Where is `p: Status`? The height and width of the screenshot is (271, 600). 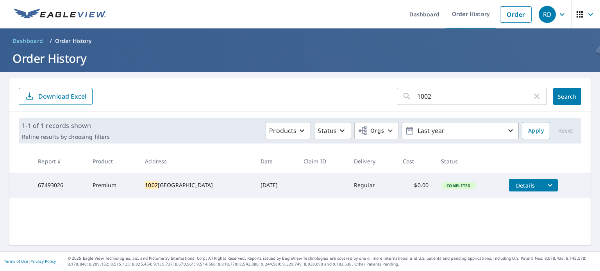
p: Status is located at coordinates (327, 131).